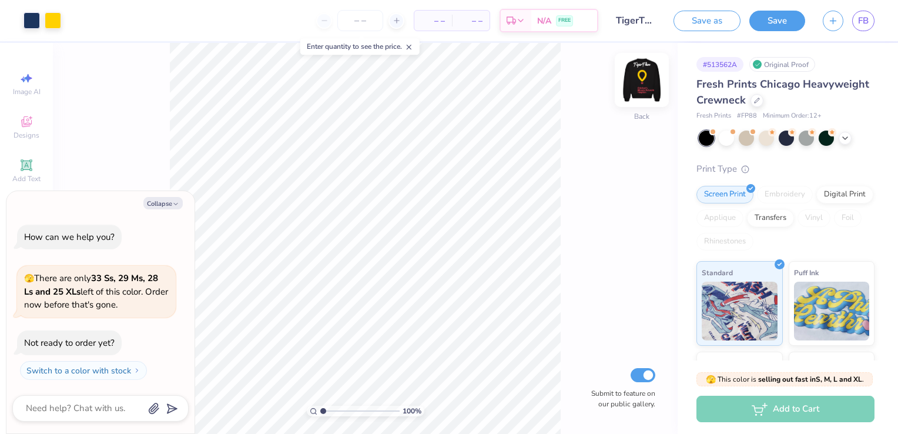 The width and height of the screenshot is (898, 434). Describe the element at coordinates (713, 116) in the screenshot. I see `span: Fresh Prints` at that location.